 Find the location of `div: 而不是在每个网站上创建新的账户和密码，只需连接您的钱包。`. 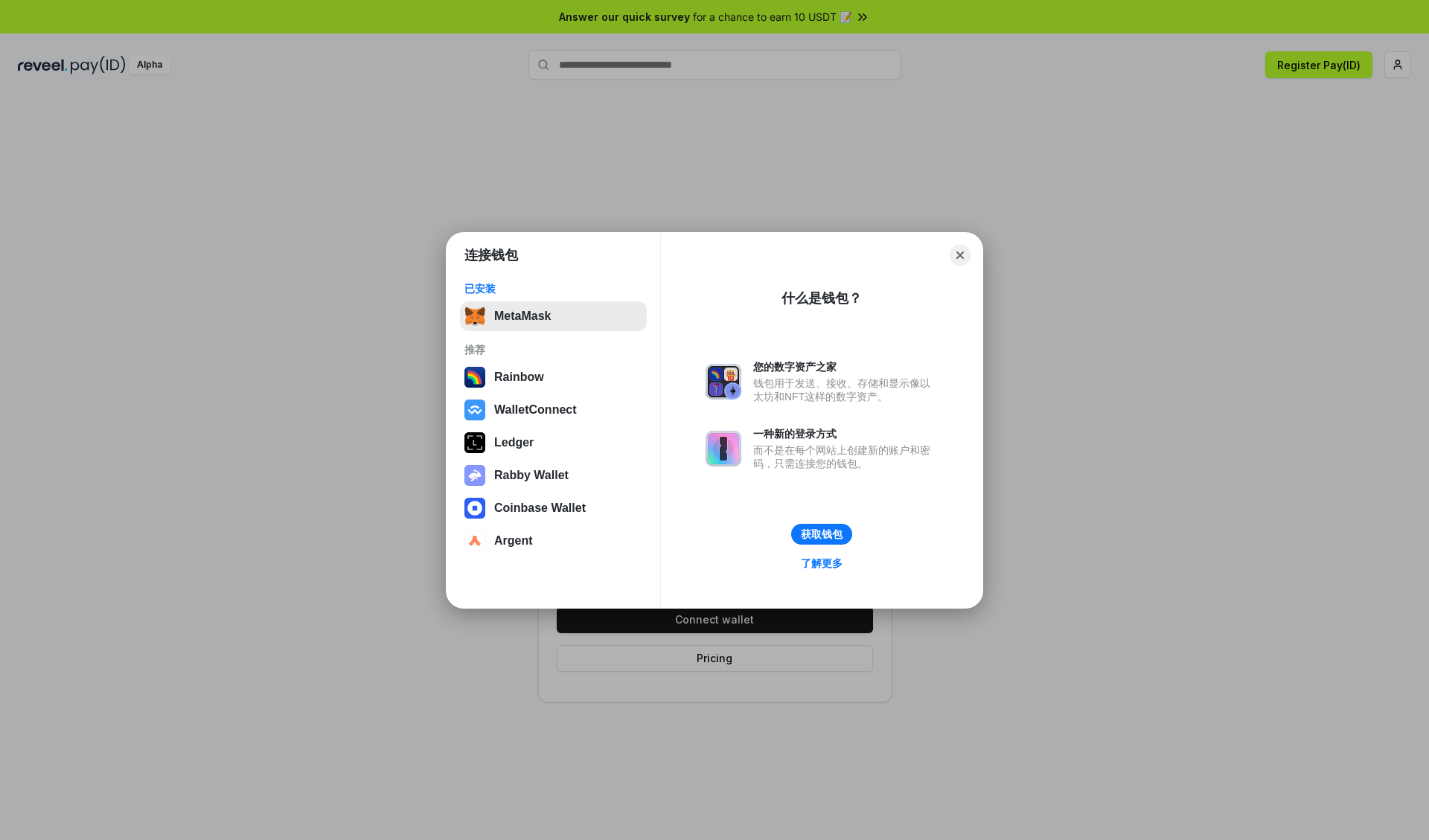

div: 而不是在每个网站上创建新的账户和密码，只需连接您的钱包。 is located at coordinates (845, 457).